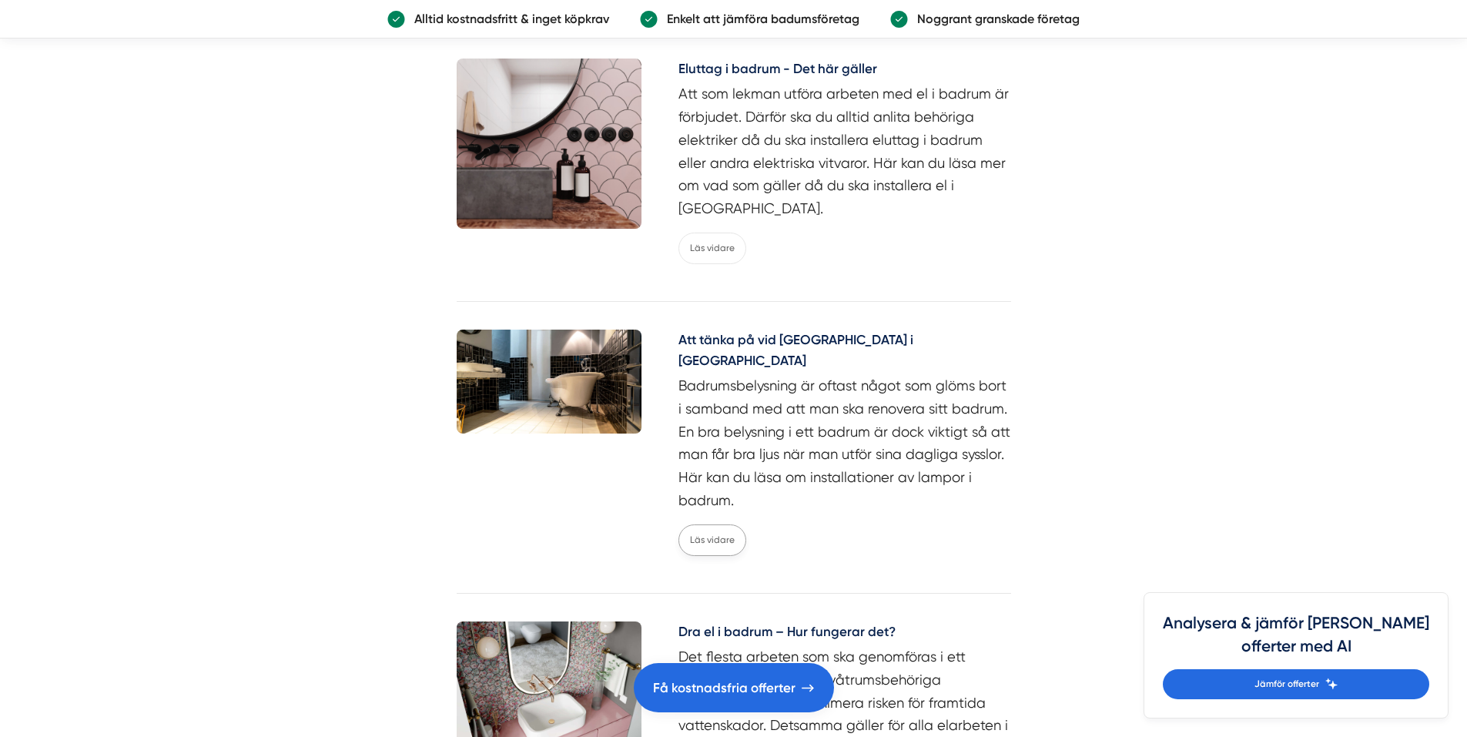 The height and width of the screenshot is (737, 1467). Describe the element at coordinates (845, 443) in the screenshot. I see `p: Badrumsbelysning är oftast något som glöms bort i samband med att man ska renovera sitt badrum. E...` at that location.